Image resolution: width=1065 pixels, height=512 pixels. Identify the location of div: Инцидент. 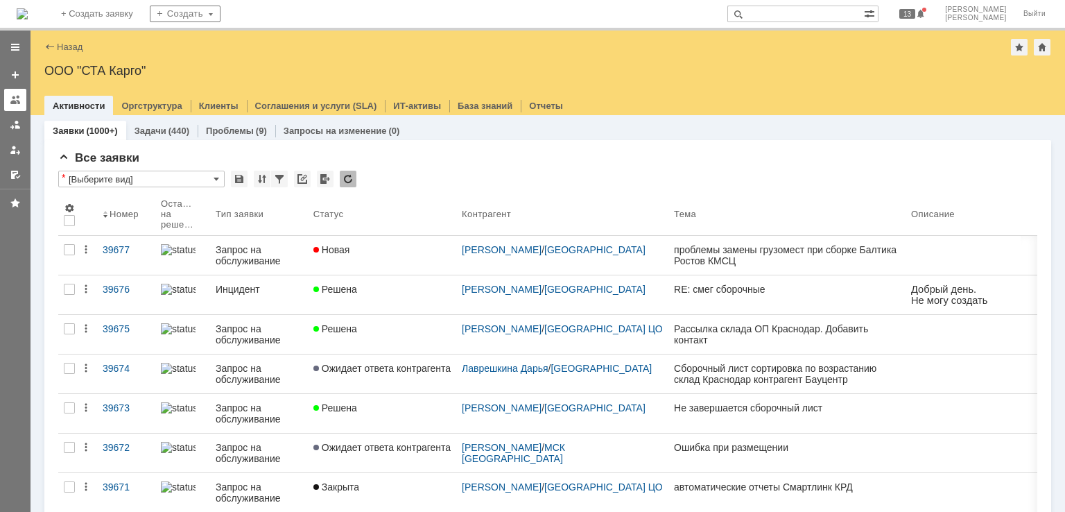
(259, 289).